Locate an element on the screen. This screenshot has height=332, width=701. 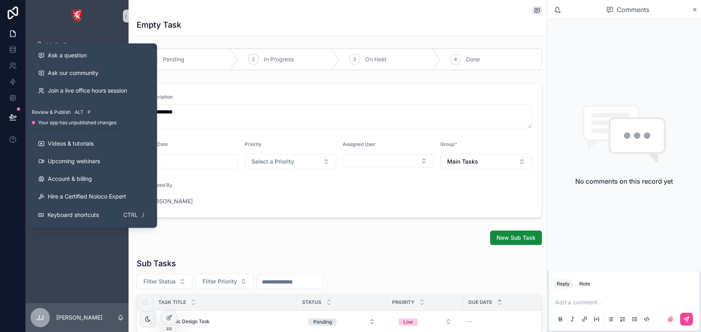
span: Main Tasks is located at coordinates (462, 162).